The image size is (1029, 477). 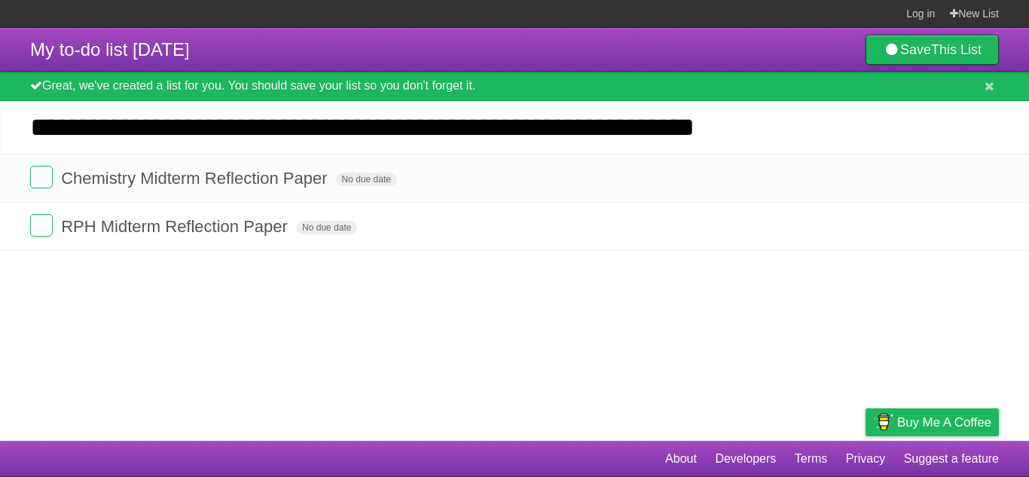 What do you see at coordinates (811, 459) in the screenshot?
I see `a: Terms` at bounding box center [811, 459].